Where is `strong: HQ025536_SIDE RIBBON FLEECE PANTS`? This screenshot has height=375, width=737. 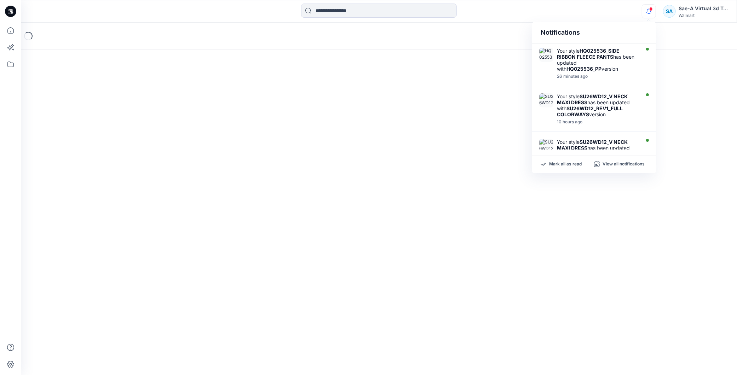
strong: HQ025536_SIDE RIBBON FLEECE PANTS is located at coordinates (588, 54).